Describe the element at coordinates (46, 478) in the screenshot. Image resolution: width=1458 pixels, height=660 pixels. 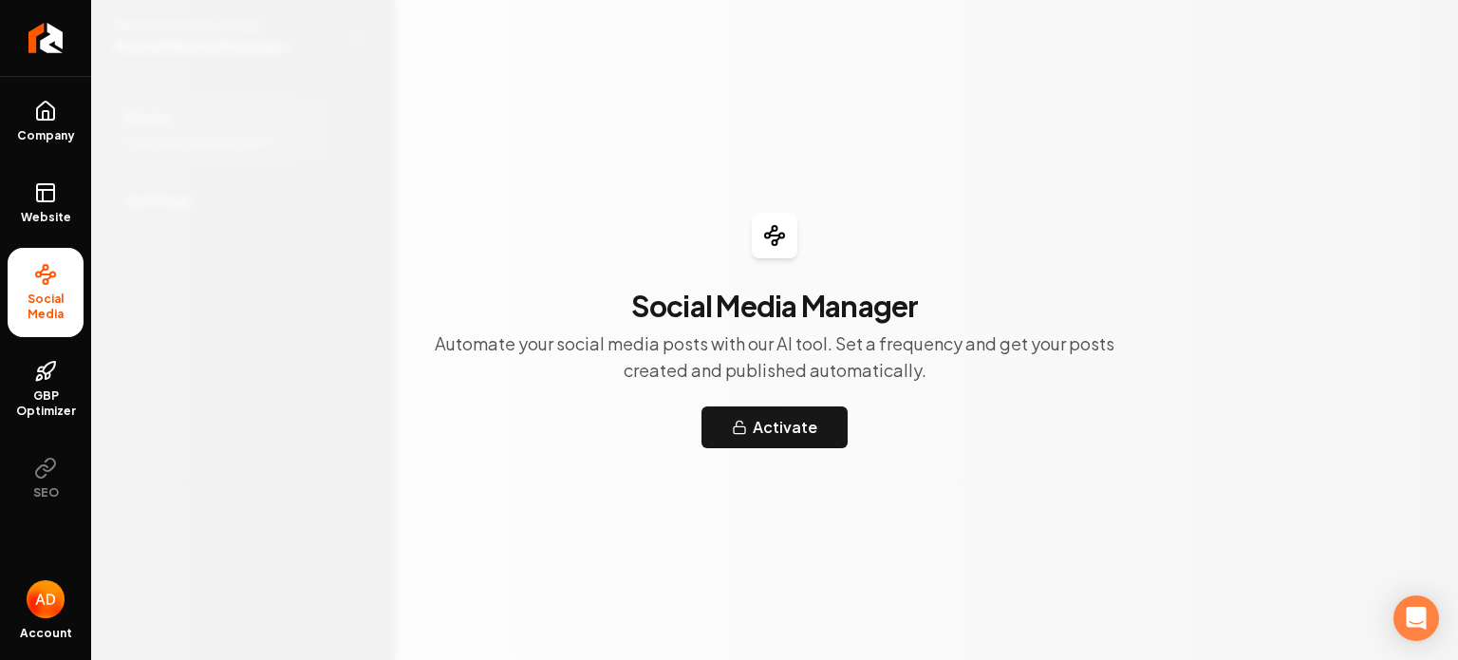
I see `button: SEO` at that location.